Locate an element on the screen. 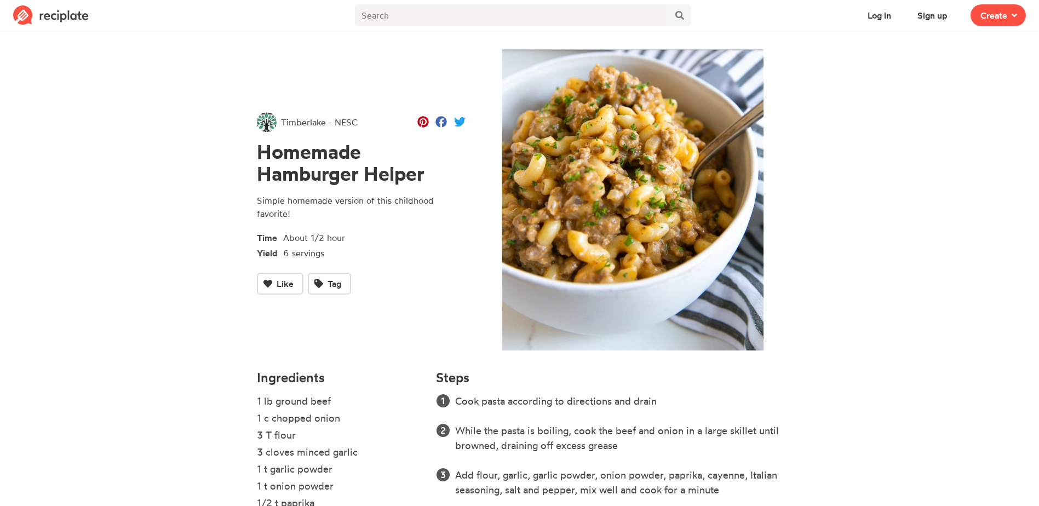 The height and width of the screenshot is (506, 1039). li: 3 cloves minced garlic is located at coordinates (340, 453).